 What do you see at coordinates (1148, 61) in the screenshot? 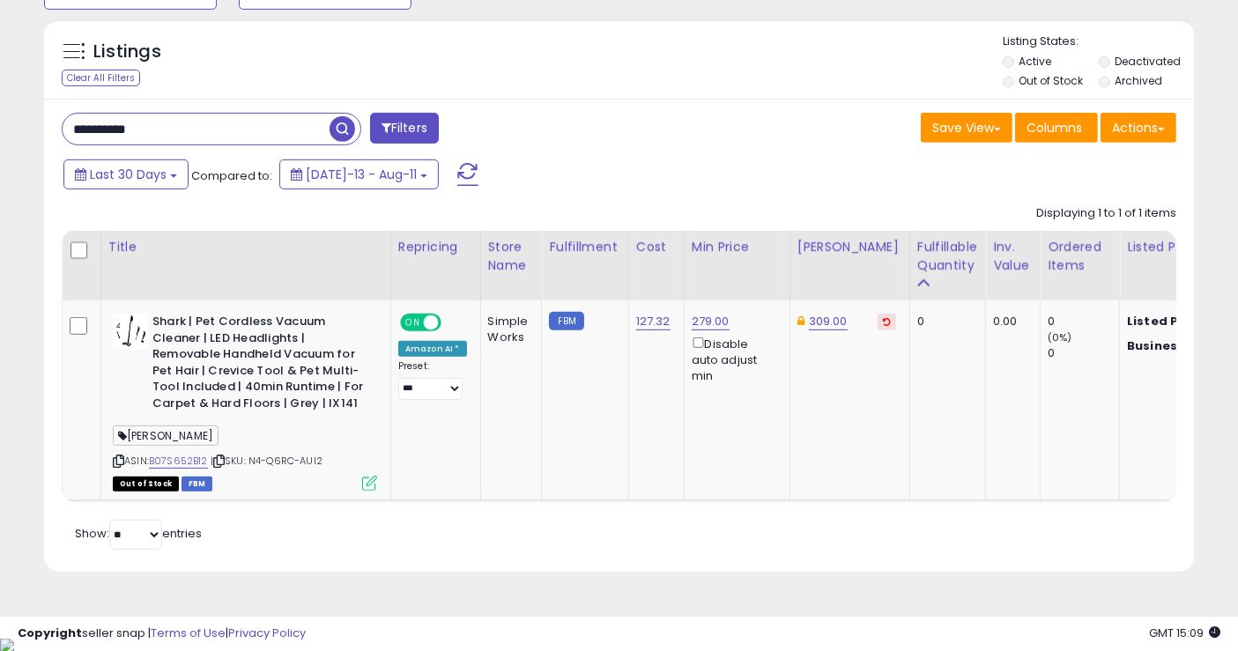
I see `label: Deactivated` at bounding box center [1148, 61].